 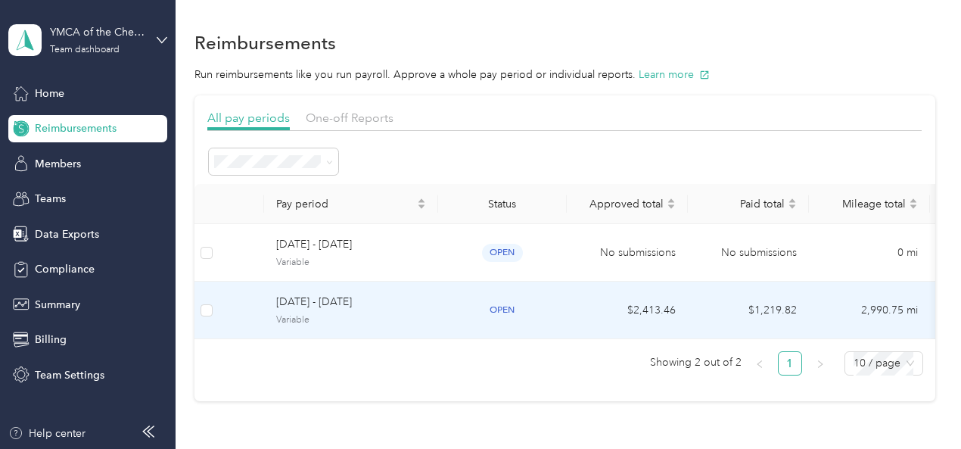 I want to click on button: Learn more, so click(x=674, y=74).